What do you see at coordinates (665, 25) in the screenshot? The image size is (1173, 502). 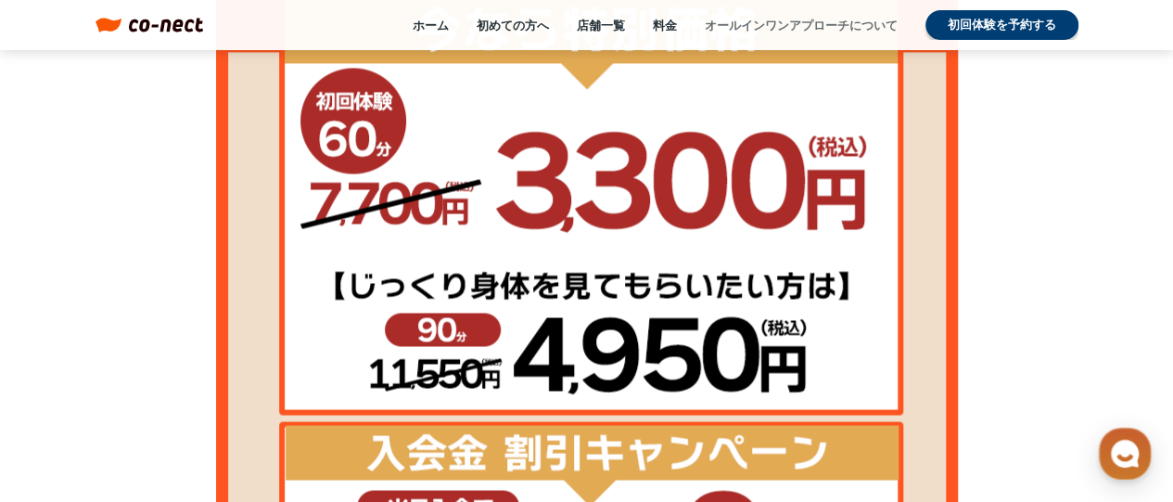 I see `a: 料金` at bounding box center [665, 25].